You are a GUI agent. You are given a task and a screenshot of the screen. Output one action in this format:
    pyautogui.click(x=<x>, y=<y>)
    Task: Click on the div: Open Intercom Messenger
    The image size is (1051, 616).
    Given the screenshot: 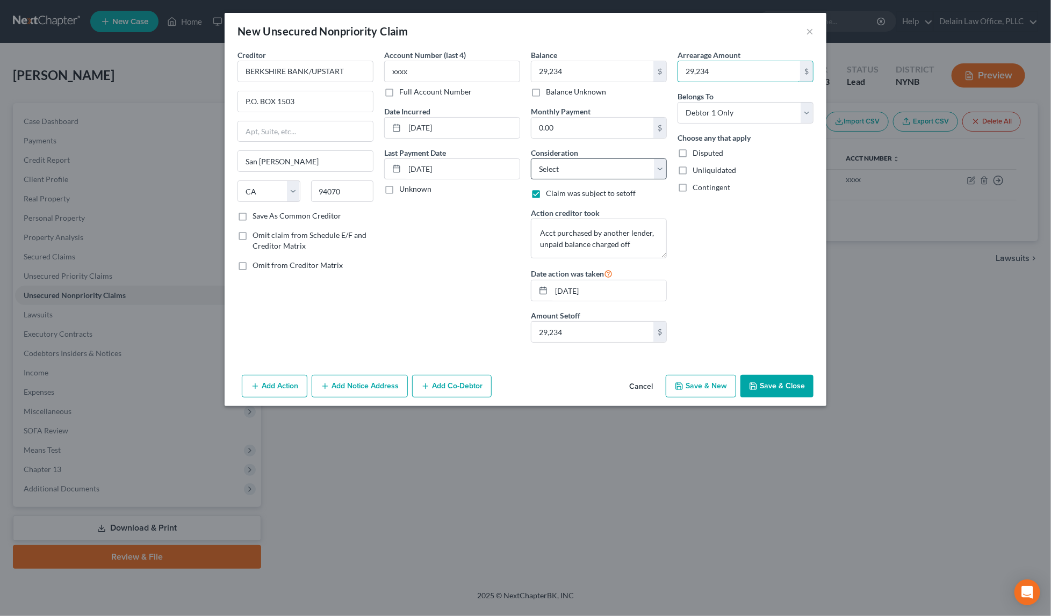 What is the action you would take?
    pyautogui.click(x=1027, y=592)
    